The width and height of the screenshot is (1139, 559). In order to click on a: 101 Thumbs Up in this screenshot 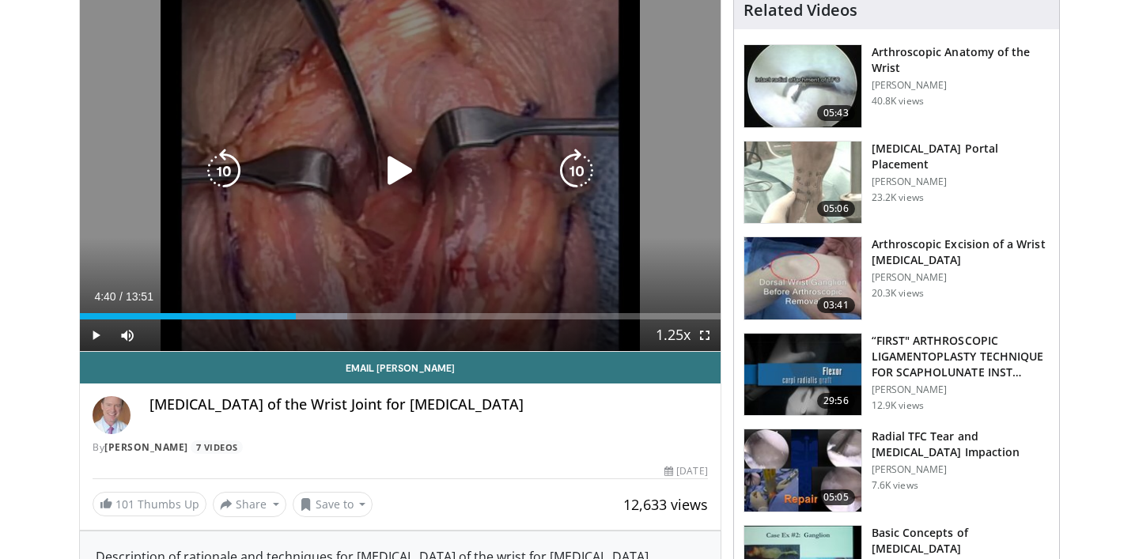, I will do `click(149, 504)`.